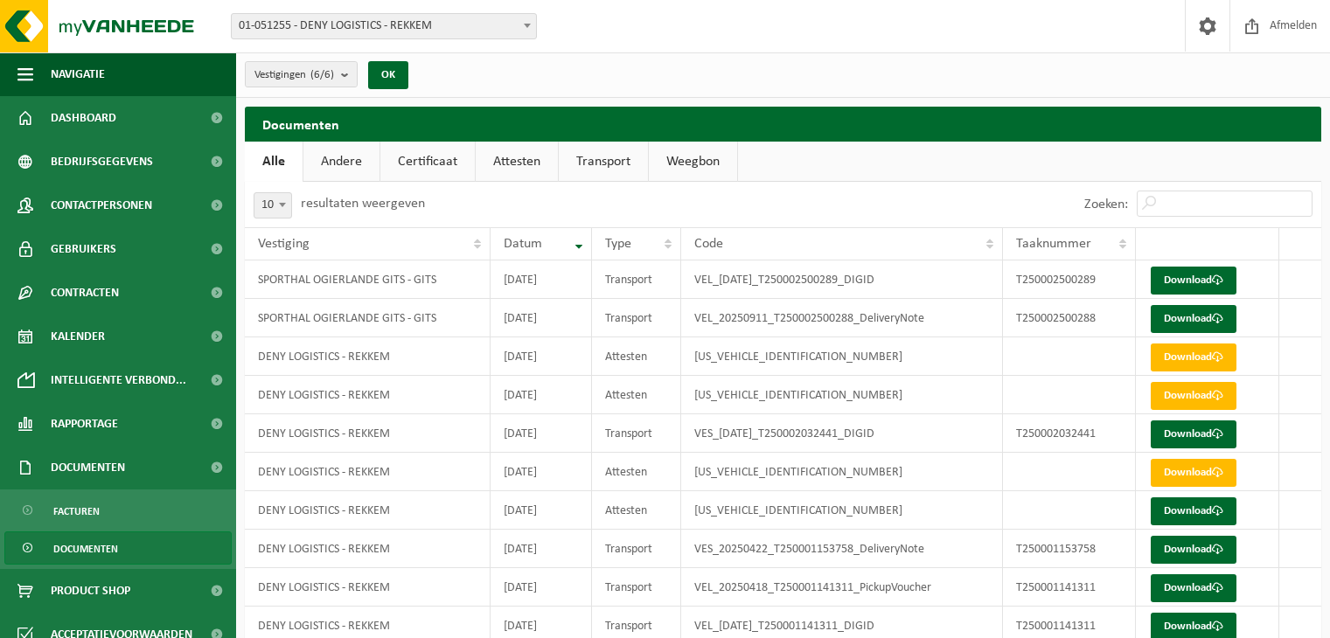  Describe the element at coordinates (603, 162) in the screenshot. I see `a: Transport` at that location.